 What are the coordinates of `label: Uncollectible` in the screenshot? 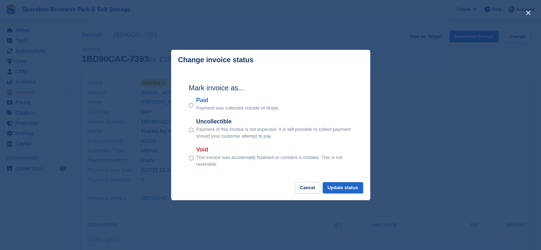 It's located at (274, 122).